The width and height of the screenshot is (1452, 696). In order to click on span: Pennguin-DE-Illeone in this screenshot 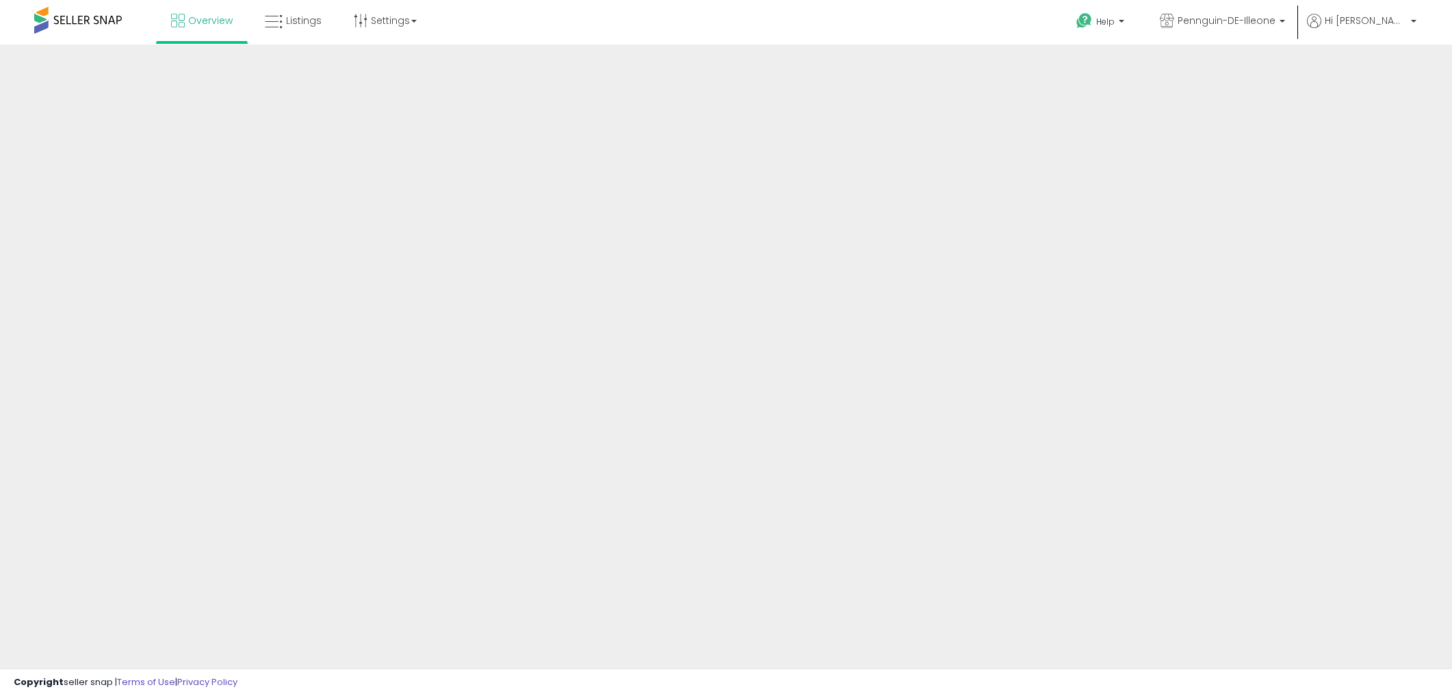, I will do `click(1226, 21)`.